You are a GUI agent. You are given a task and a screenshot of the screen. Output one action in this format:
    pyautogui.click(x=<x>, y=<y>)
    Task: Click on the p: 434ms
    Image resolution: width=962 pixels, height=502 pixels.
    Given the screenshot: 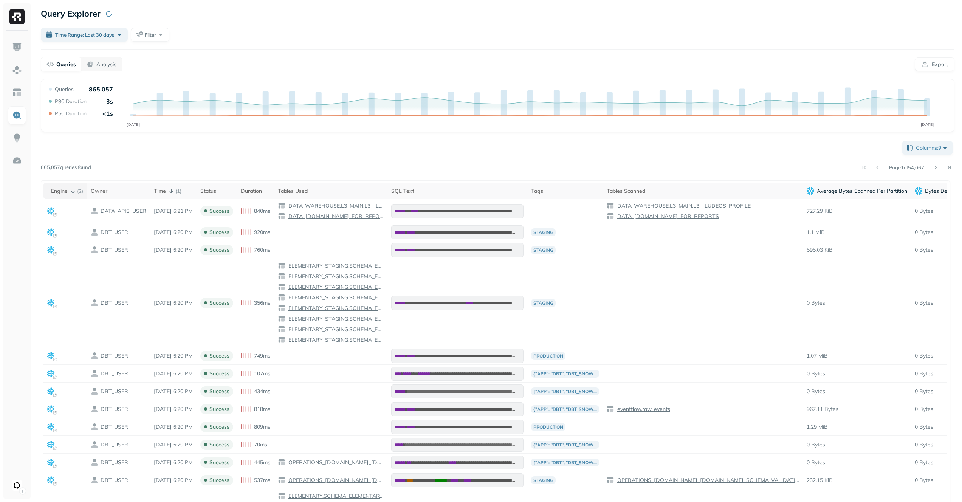 What is the action you would take?
    pyautogui.click(x=262, y=391)
    